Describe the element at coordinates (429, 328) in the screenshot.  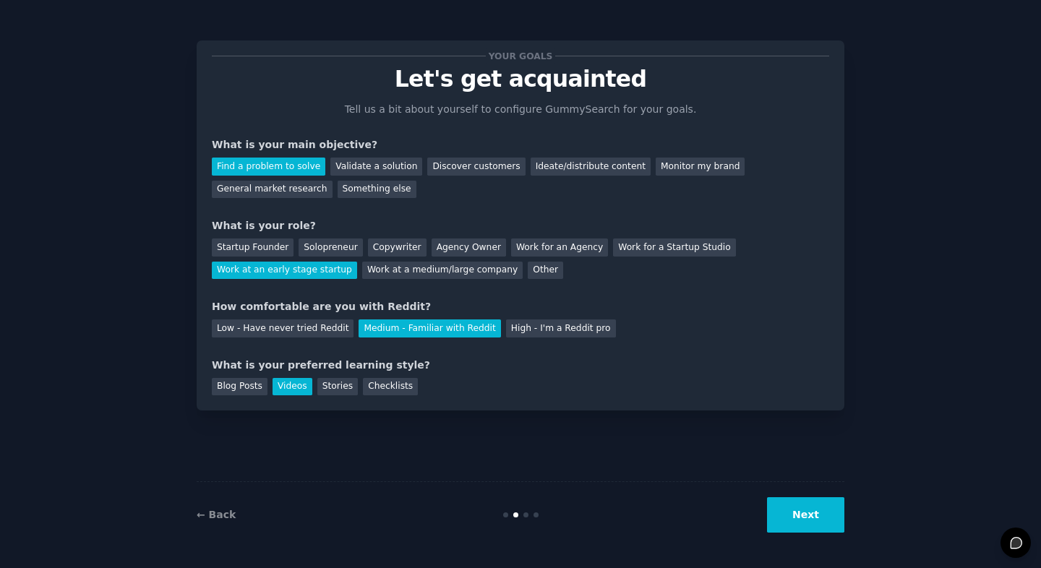
I see `div: Medium - Familiar with Reddit` at that location.